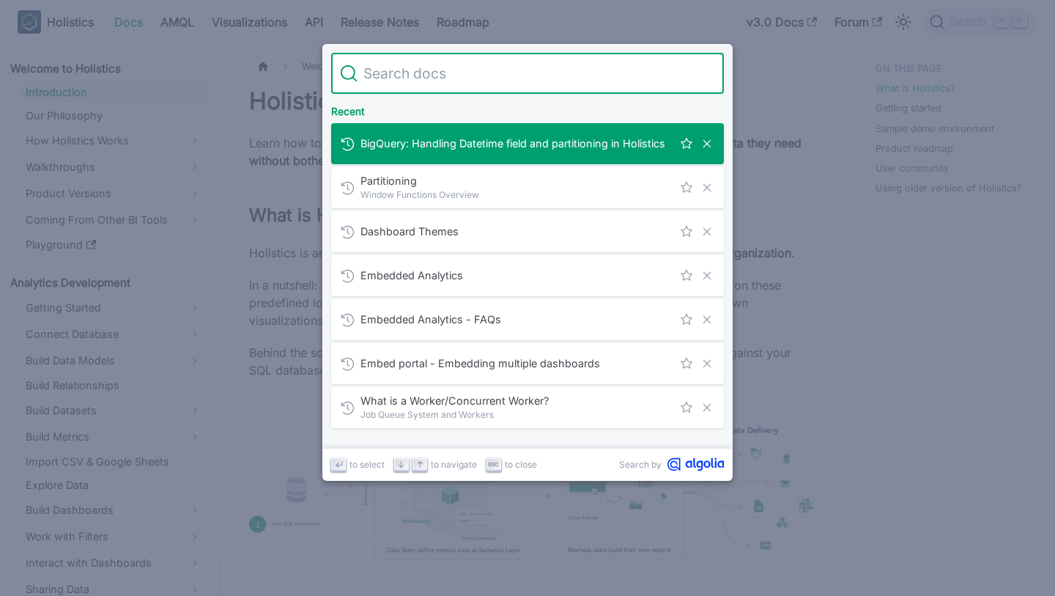 The height and width of the screenshot is (596, 1055). Describe the element at coordinates (537, 73) in the screenshot. I see `input: Search docs` at that location.